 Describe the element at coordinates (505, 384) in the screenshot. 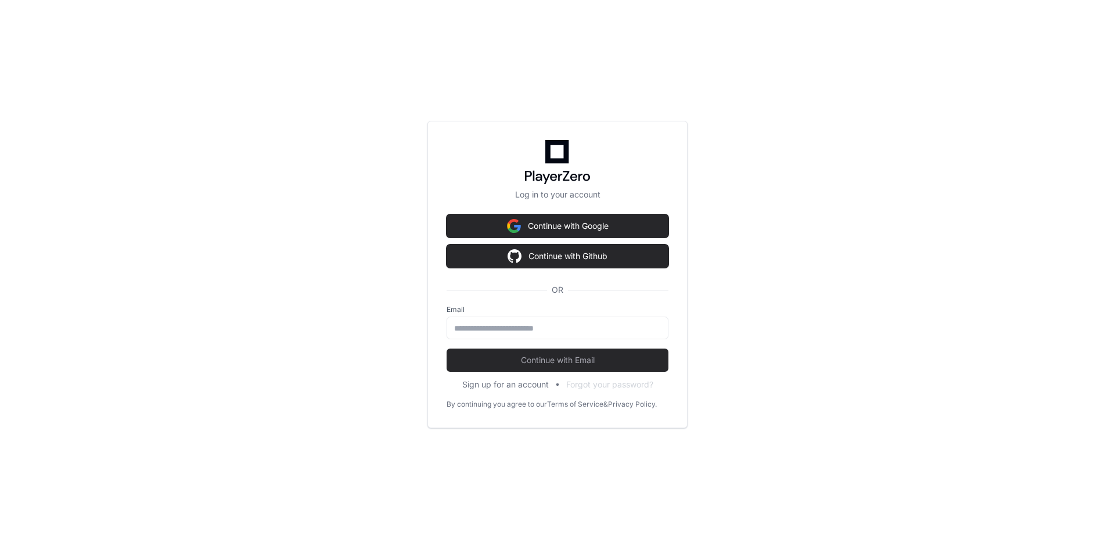

I see `button: Sign up for an account` at that location.